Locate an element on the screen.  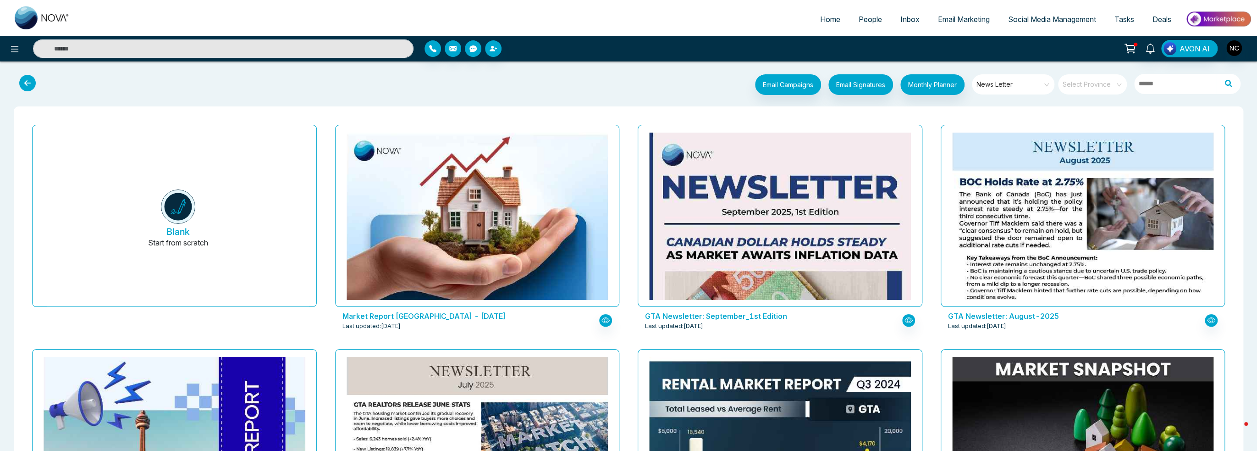
h5: Blank is located at coordinates (178, 232).